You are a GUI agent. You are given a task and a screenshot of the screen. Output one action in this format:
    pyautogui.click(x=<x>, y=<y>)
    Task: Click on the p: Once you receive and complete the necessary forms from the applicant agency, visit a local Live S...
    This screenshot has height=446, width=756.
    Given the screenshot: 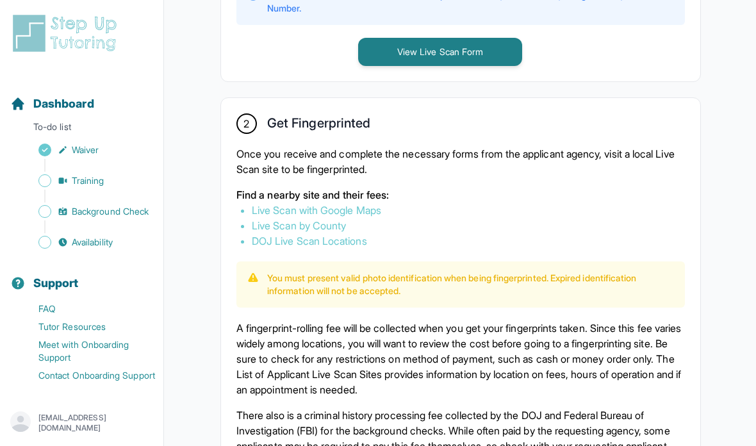 What is the action you would take?
    pyautogui.click(x=461, y=162)
    